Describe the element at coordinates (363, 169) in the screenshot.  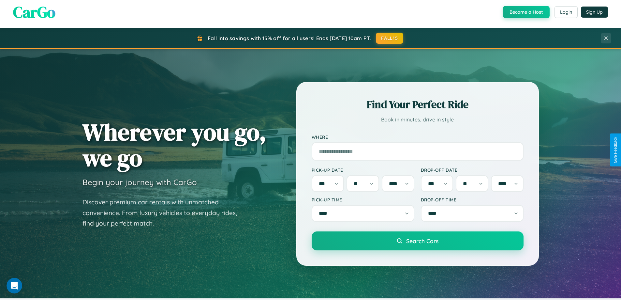
I see `label: Pick-up Date` at that location.